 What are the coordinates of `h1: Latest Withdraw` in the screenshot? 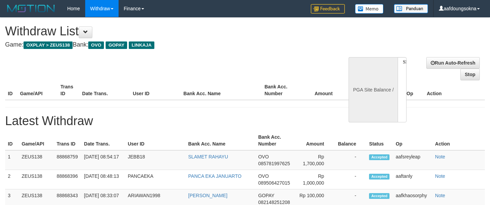 It's located at (245, 121).